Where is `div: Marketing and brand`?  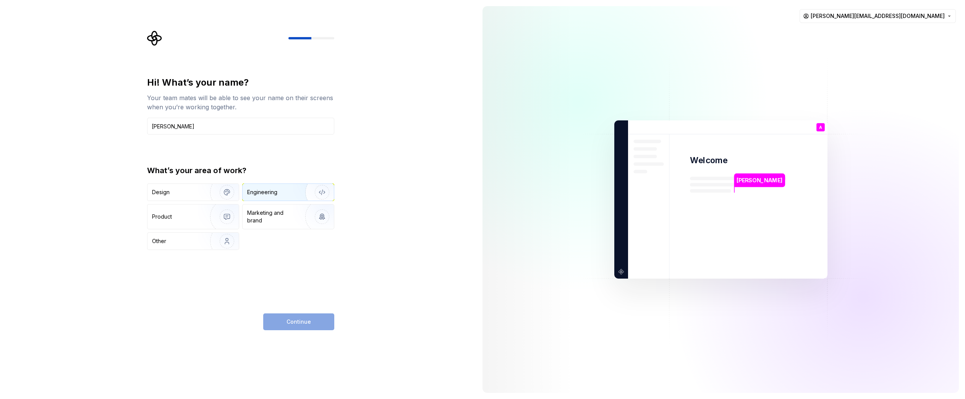 div: Marketing and brand is located at coordinates (273, 217).